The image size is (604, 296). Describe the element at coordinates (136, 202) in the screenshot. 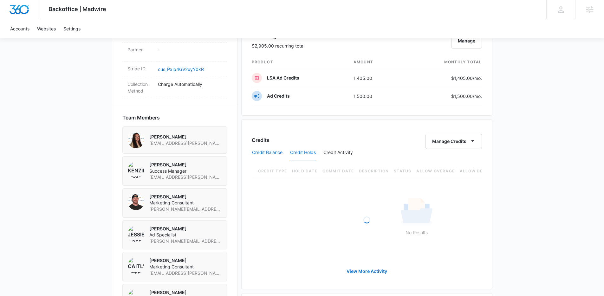

I see `img: Kyle Lewis` at that location.